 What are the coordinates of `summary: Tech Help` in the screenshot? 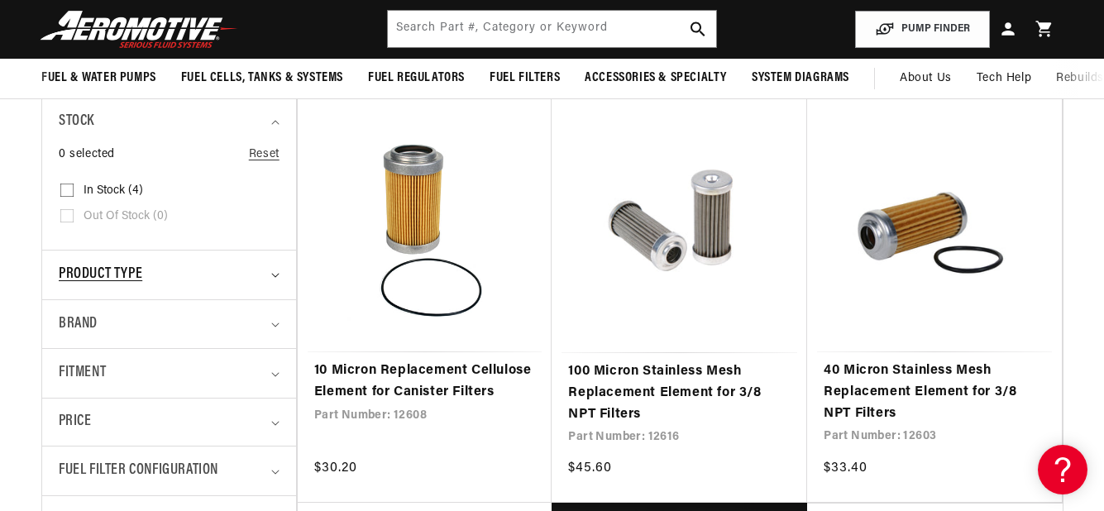 It's located at (1004, 79).